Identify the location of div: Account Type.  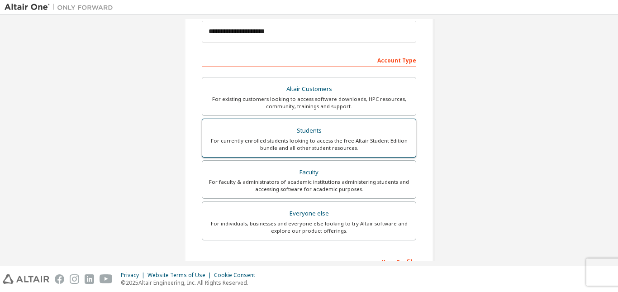
(309, 60).